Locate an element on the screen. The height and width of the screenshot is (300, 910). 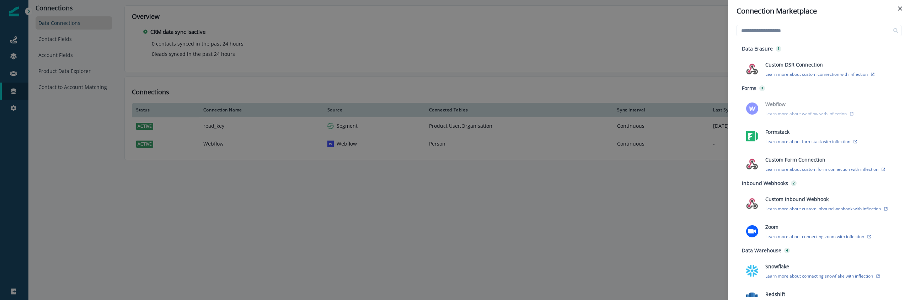
p: Learn more about webflow with inflection is located at coordinates (805, 113).